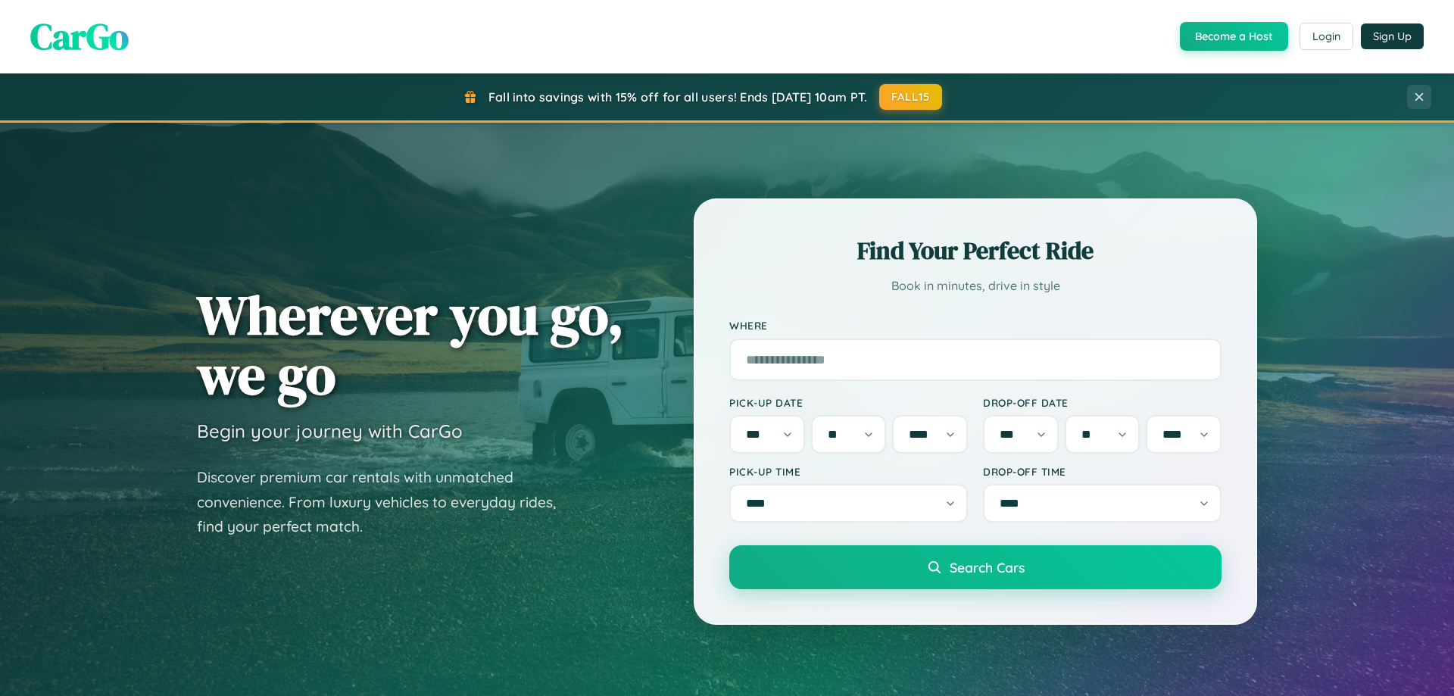 This screenshot has height=696, width=1454. Describe the element at coordinates (987, 567) in the screenshot. I see `span: Search Cars` at that location.